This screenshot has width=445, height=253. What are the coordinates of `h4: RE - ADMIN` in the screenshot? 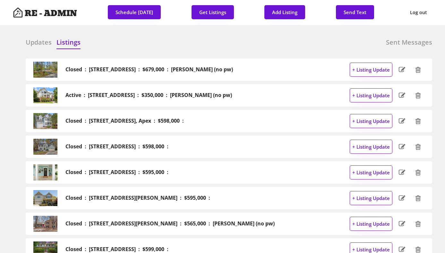 It's located at (51, 13).